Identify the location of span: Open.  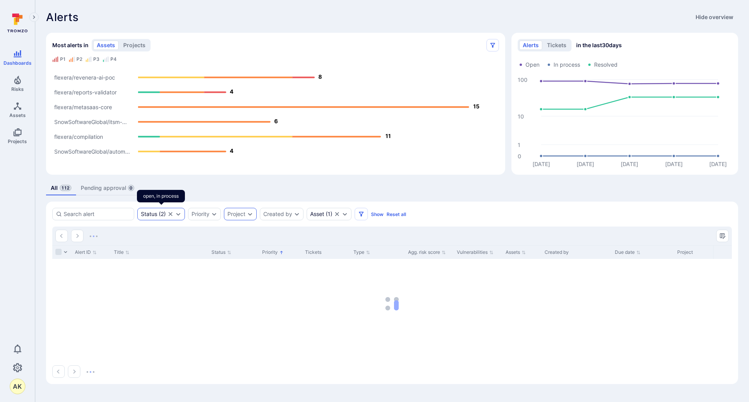
(532, 65).